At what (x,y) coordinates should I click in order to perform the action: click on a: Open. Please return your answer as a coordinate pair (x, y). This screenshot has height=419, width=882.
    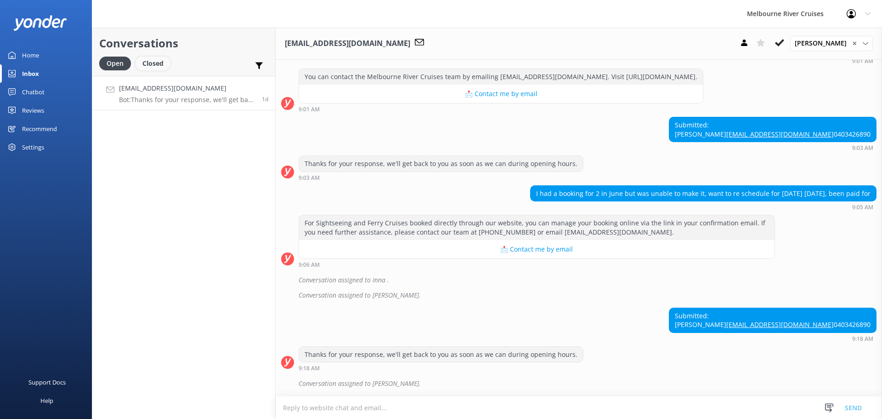
    Looking at the image, I should click on (117, 63).